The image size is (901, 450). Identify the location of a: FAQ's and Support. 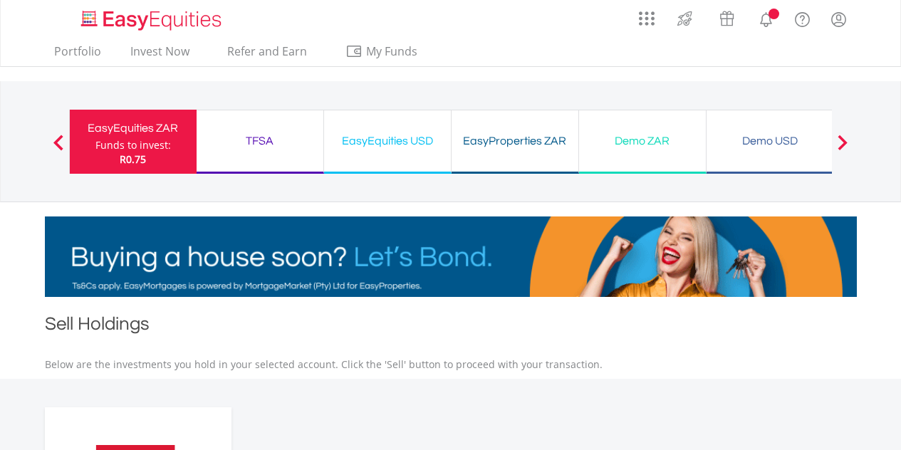
(802, 18).